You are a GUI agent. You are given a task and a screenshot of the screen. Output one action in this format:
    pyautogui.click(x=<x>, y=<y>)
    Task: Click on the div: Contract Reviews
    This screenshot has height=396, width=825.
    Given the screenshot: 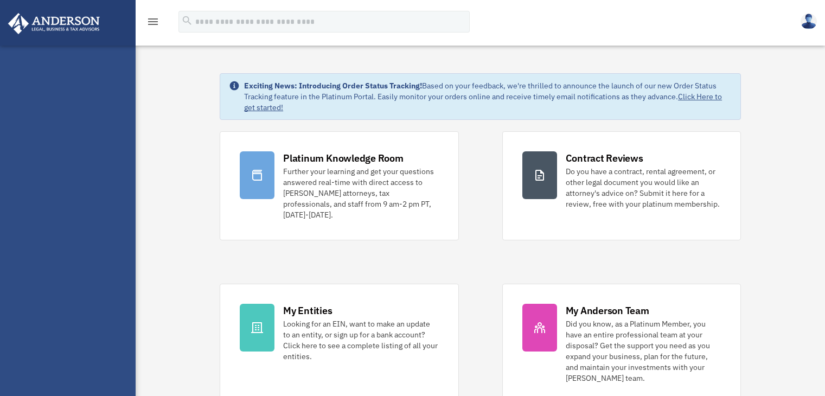 What is the action you would take?
    pyautogui.click(x=604, y=158)
    